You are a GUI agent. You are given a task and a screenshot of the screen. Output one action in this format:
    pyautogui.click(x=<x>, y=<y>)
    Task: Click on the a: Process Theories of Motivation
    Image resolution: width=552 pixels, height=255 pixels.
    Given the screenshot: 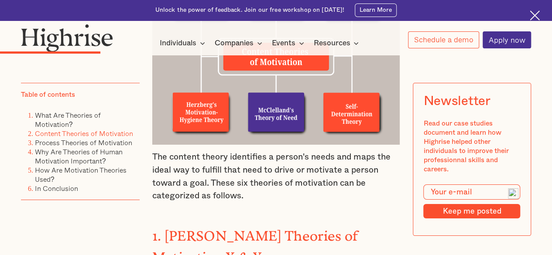 What is the action you would take?
    pyautogui.click(x=83, y=142)
    